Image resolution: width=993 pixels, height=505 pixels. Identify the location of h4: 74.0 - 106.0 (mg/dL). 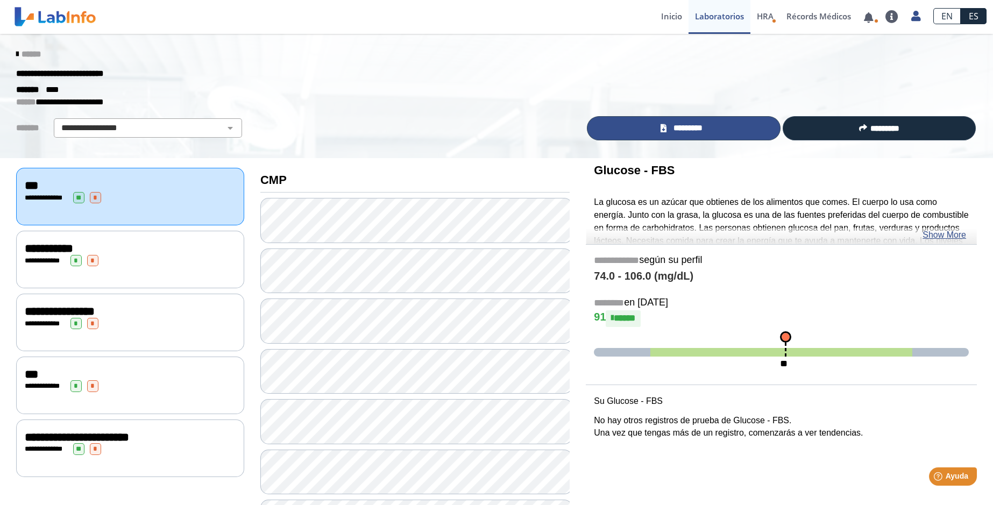
(781, 276).